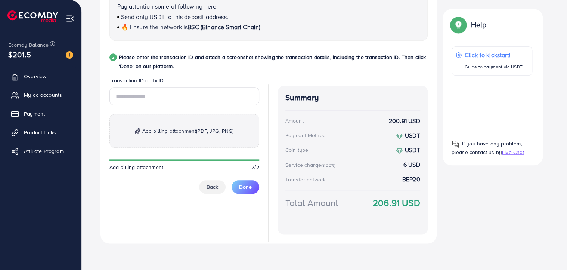  I want to click on p: Guide to payment via USDT, so click(494, 67).